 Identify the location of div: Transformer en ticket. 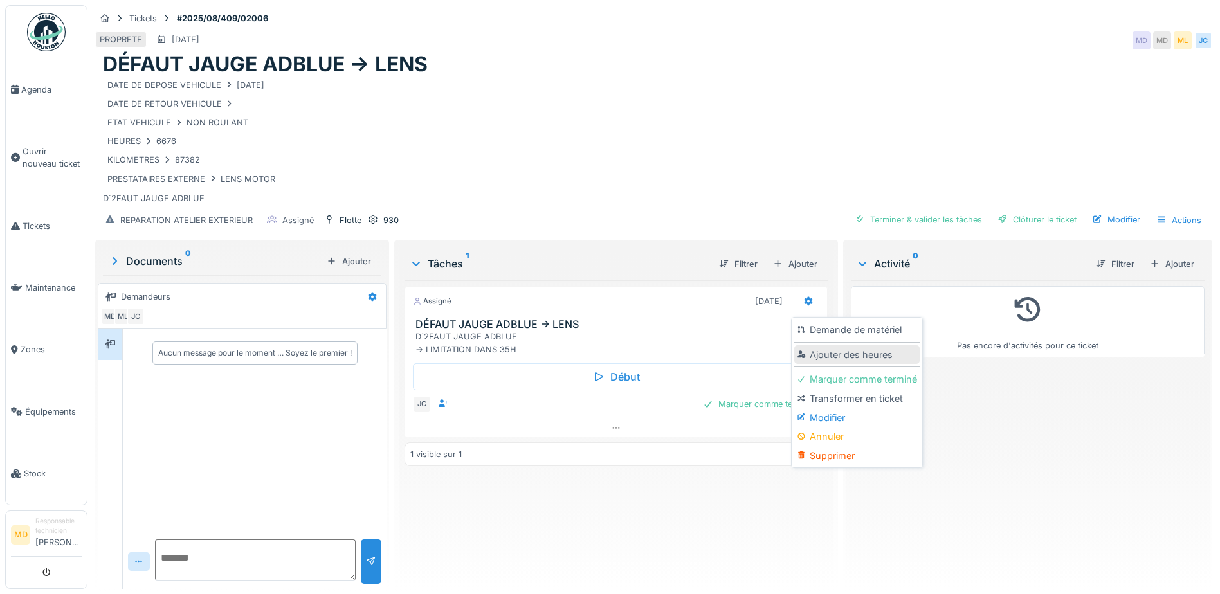
(857, 399).